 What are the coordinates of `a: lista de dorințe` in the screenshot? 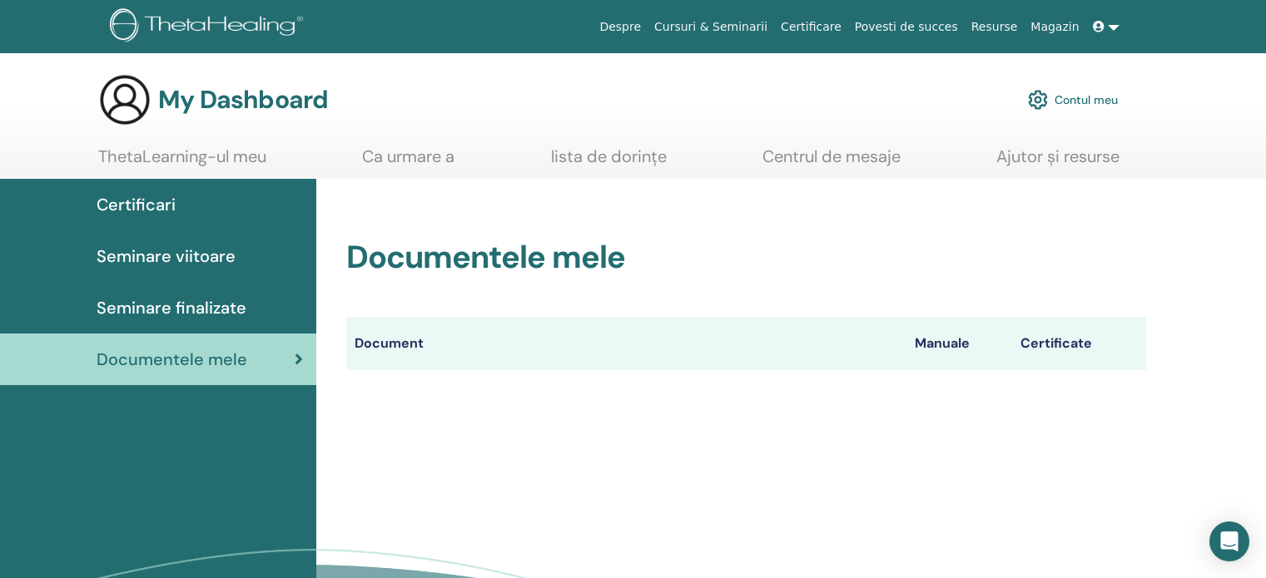 It's located at (608, 162).